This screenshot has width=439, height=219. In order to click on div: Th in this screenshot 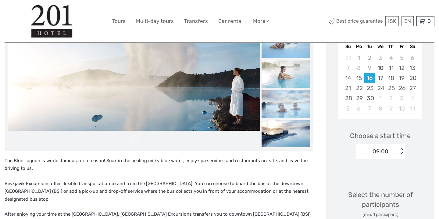, I will do `click(391, 46)`.